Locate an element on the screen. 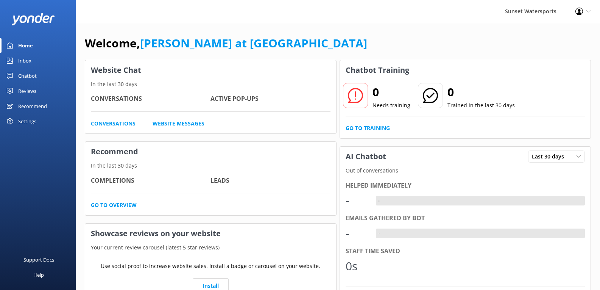  a: Go to overview is located at coordinates (114, 205).